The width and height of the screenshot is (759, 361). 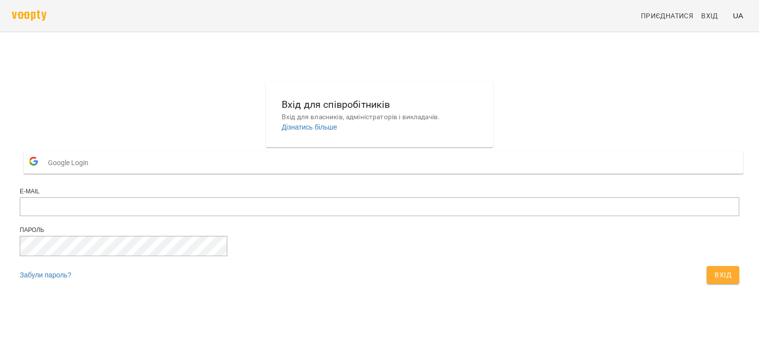 What do you see at coordinates (380, 104) in the screenshot?
I see `h6: Вхід для співробітників` at bounding box center [380, 104].